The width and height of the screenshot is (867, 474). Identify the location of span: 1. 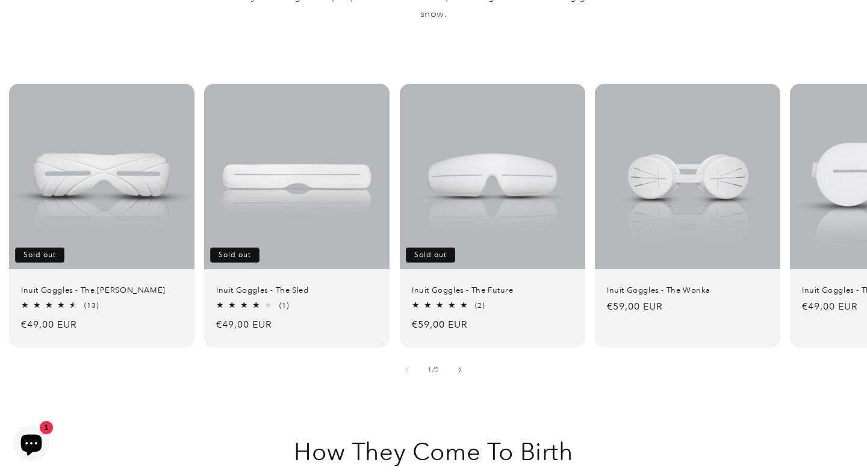
(430, 369).